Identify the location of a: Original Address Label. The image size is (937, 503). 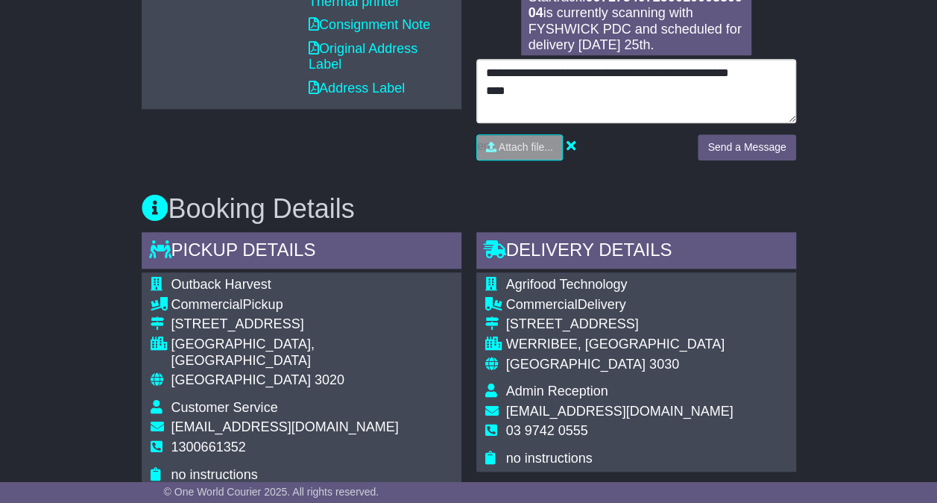
(363, 57).